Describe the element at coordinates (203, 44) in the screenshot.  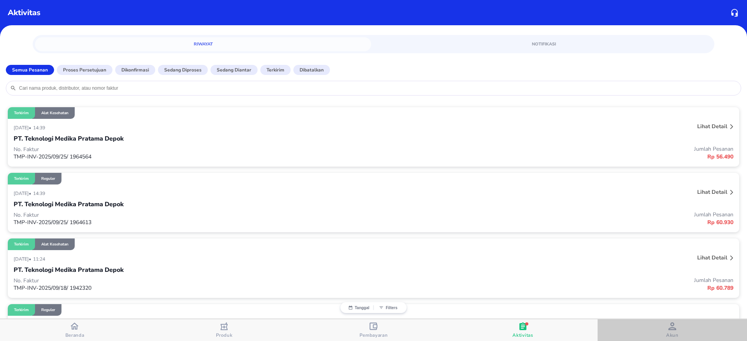
I see `a: Riwayat` at that location.